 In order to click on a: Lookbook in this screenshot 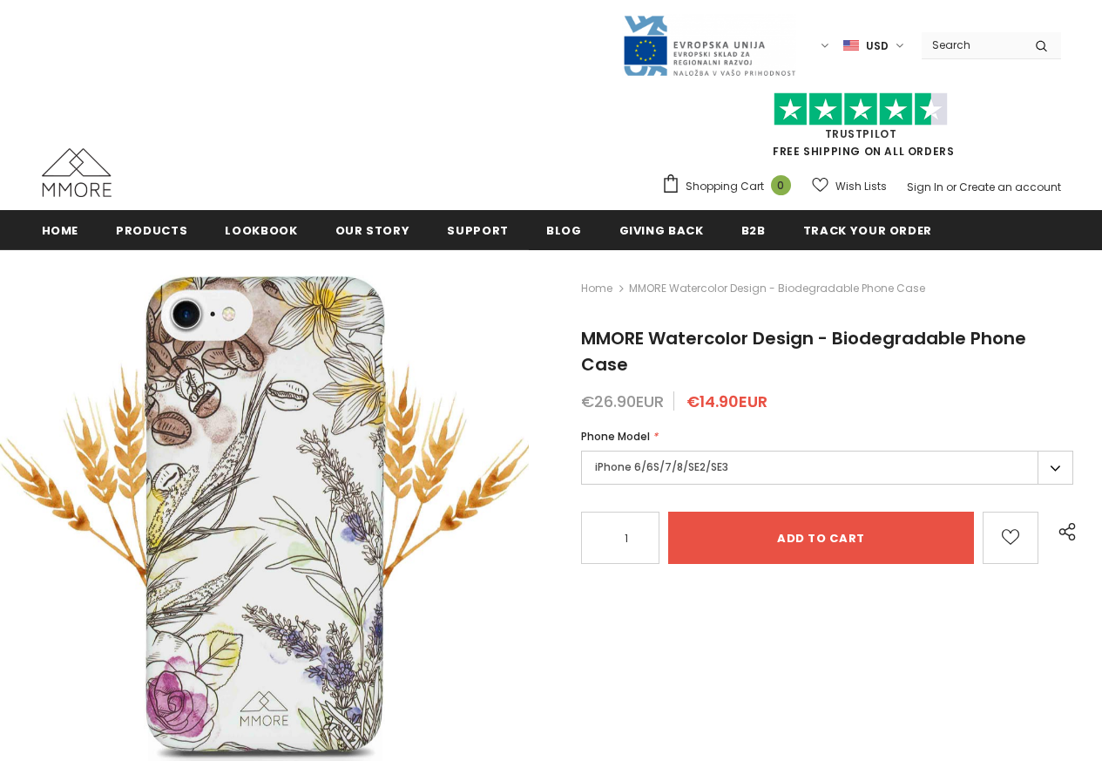, I will do `click(261, 229)`.